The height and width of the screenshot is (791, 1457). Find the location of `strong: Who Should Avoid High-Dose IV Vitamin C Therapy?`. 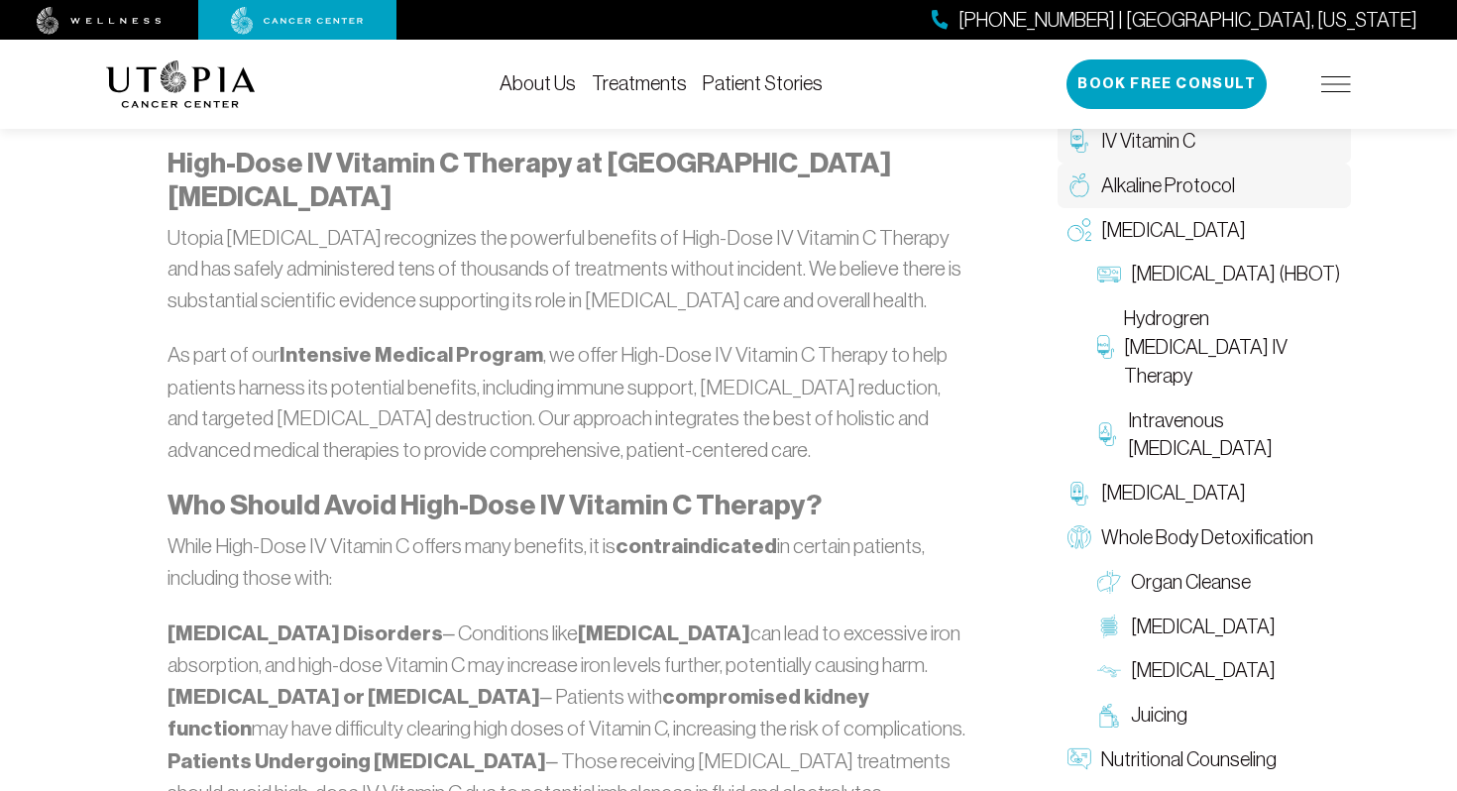

strong: Who Should Avoid High-Dose IV Vitamin C Therapy? is located at coordinates (495, 504).